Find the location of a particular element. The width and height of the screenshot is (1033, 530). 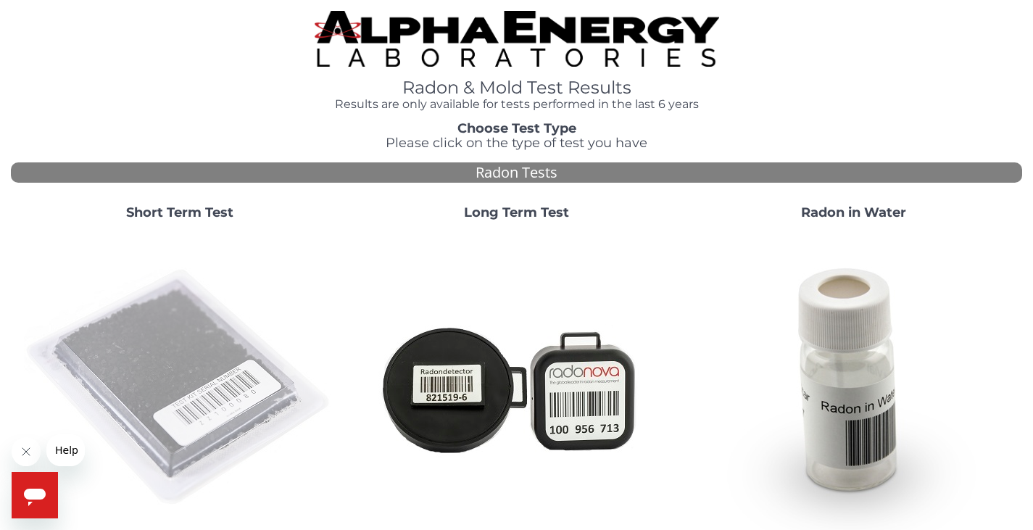

h1: Radon & Mold Test Results is located at coordinates (517, 88).